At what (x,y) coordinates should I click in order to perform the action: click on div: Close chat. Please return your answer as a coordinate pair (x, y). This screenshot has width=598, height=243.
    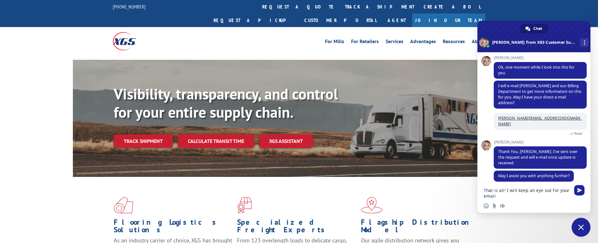
    Looking at the image, I should click on (581, 227).